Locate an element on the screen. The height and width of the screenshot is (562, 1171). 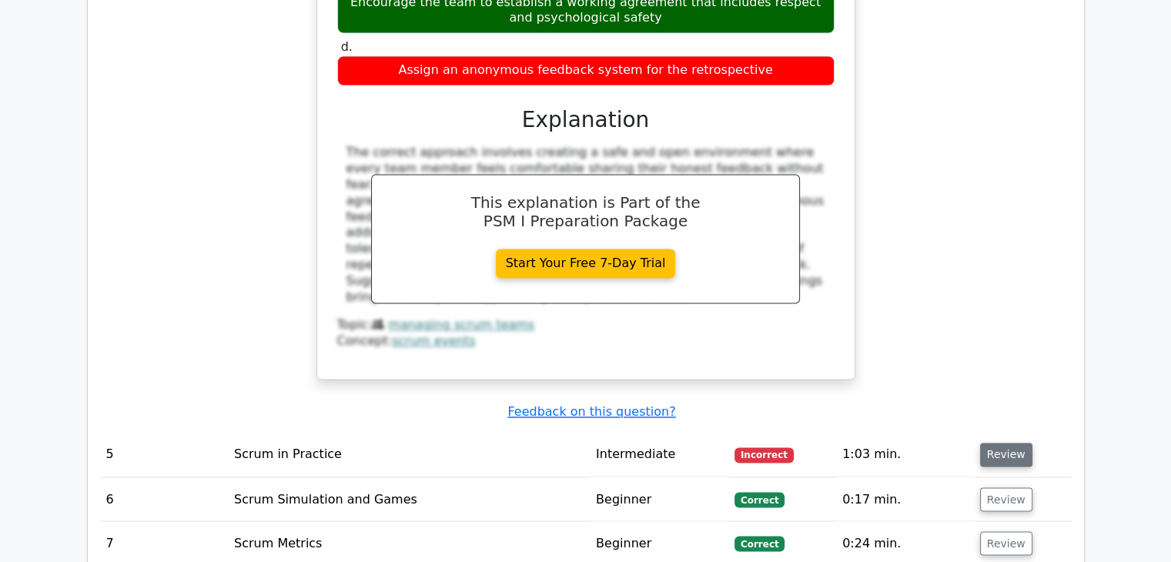
div: Concept: is located at coordinates (586, 341).